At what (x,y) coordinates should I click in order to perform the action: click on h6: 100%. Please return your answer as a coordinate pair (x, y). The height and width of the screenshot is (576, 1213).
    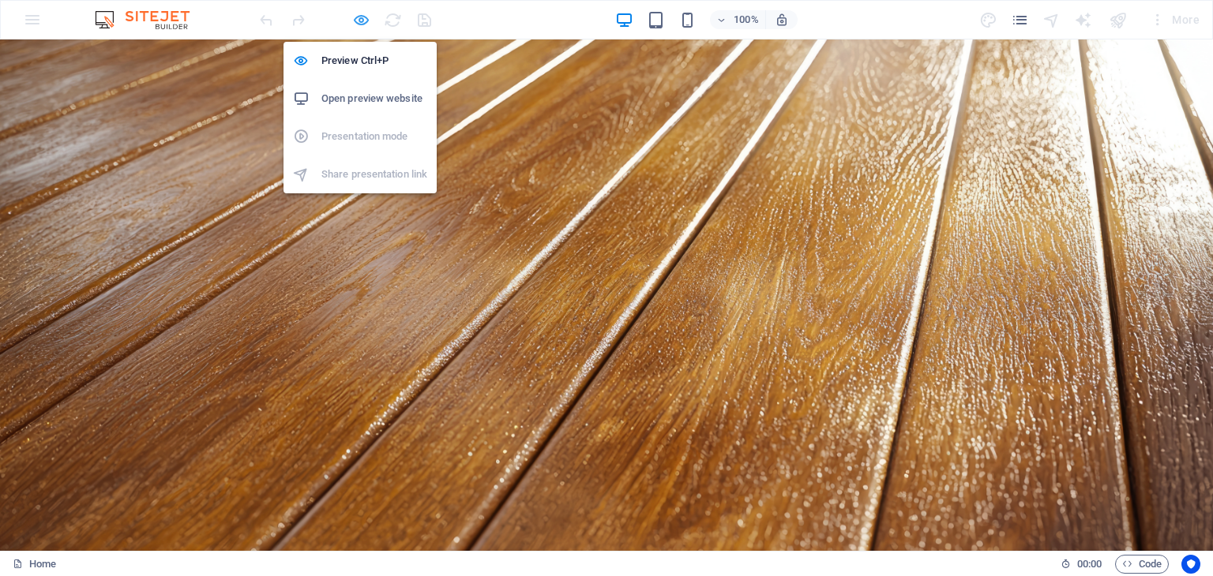
    Looking at the image, I should click on (746, 20).